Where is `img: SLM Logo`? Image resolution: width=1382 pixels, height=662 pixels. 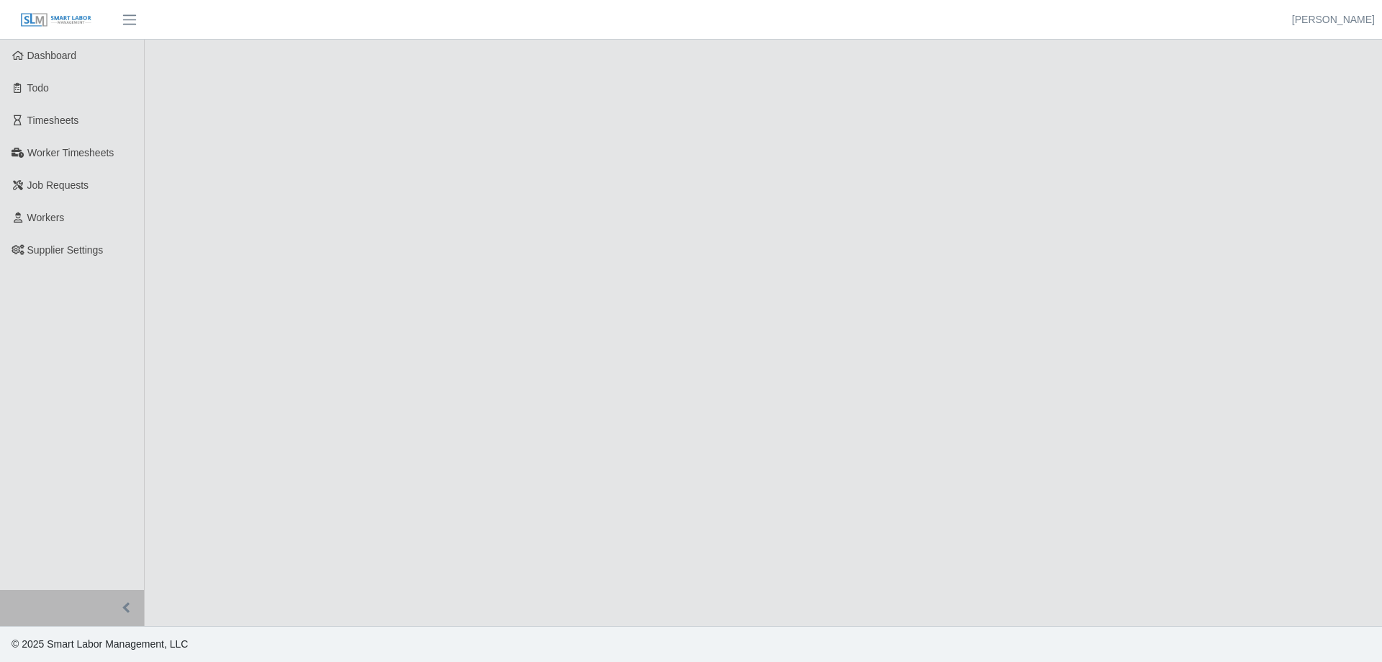 img: SLM Logo is located at coordinates (56, 20).